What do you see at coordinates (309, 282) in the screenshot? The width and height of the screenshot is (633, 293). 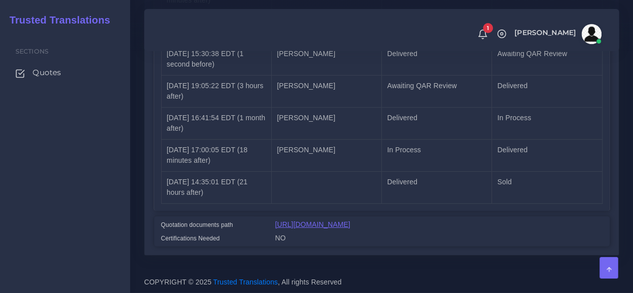 I see `span: , All rights Reserved` at bounding box center [309, 282].